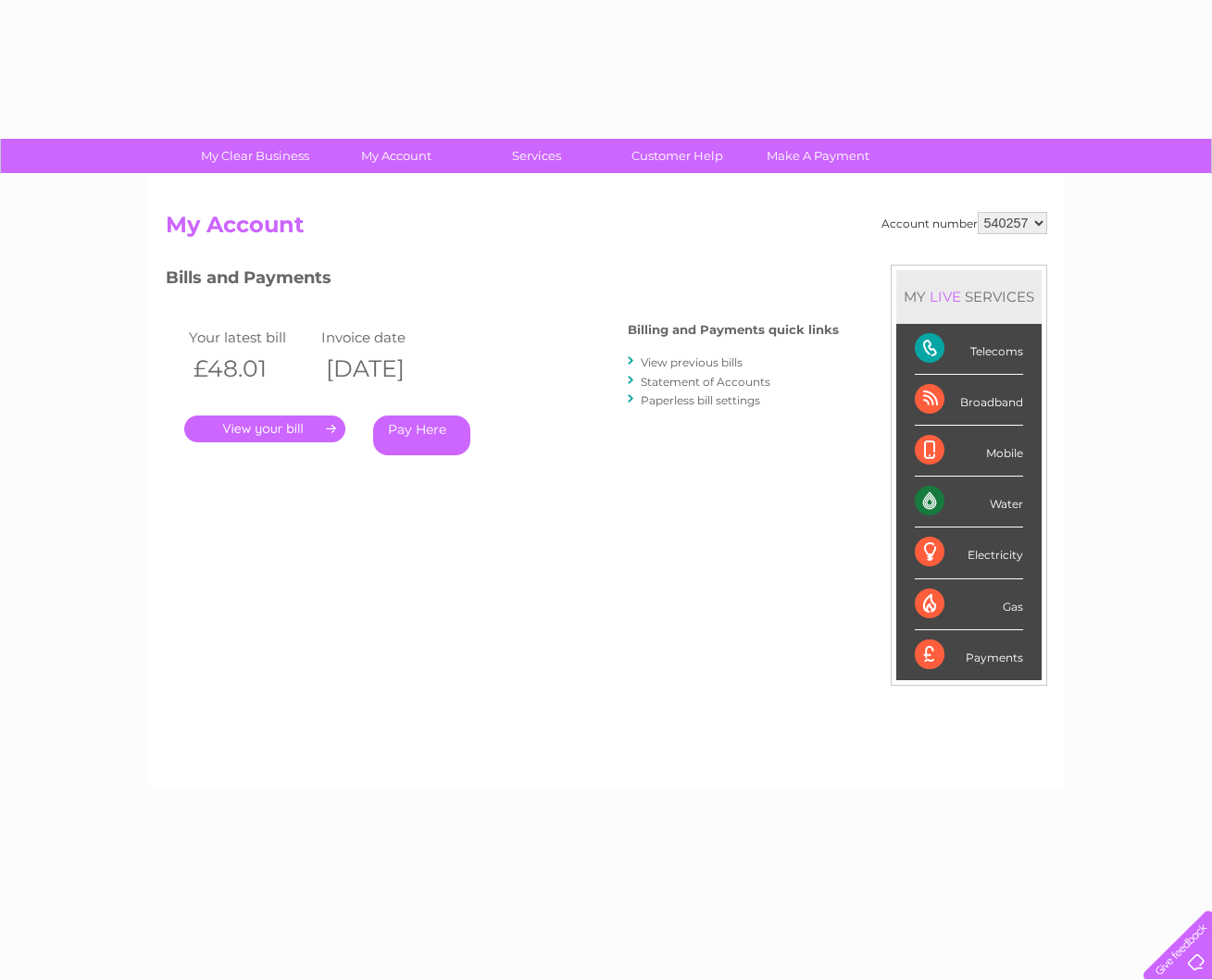  Describe the element at coordinates (968, 451) in the screenshot. I see `div: Mobile` at that location.